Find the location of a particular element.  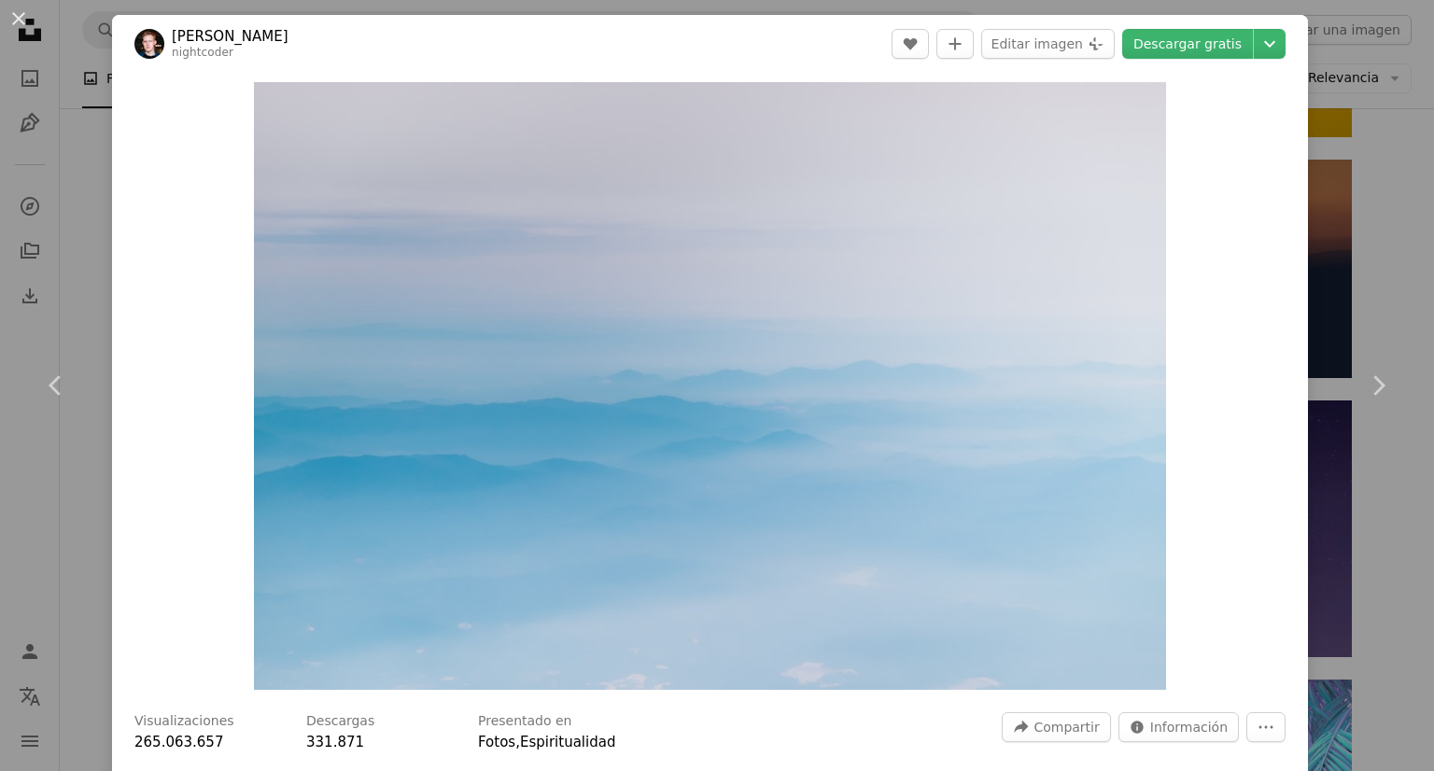

button: Estadísticas sobre esta imagen is located at coordinates (1178, 727).